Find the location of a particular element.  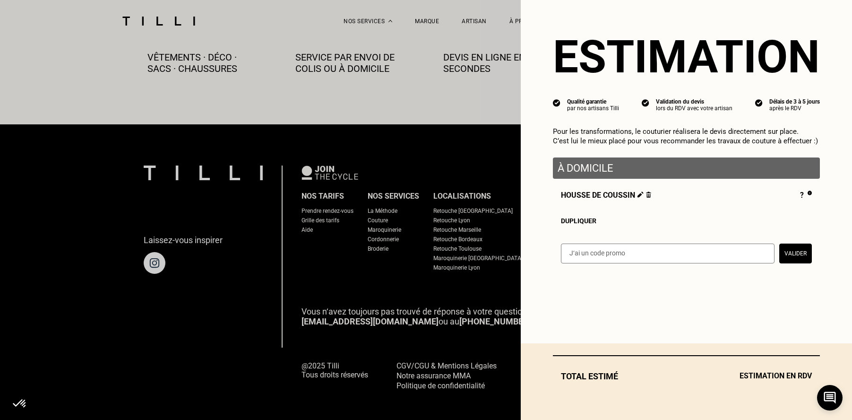

div: Qualité garantie is located at coordinates (593, 102).